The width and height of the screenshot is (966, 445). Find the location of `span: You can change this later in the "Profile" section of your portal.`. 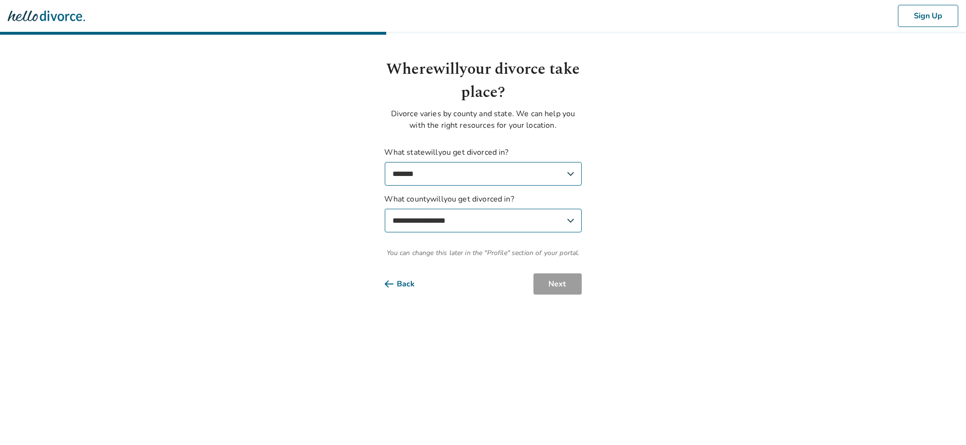

span: You can change this later in the "Profile" section of your portal. is located at coordinates (483, 253).